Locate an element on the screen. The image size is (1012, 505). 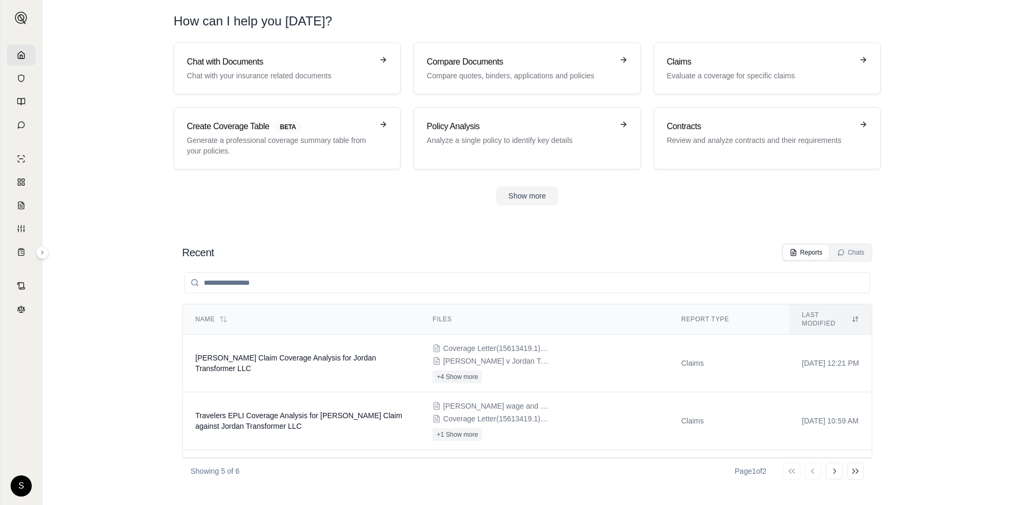
span: BETA is located at coordinates (288, 127).